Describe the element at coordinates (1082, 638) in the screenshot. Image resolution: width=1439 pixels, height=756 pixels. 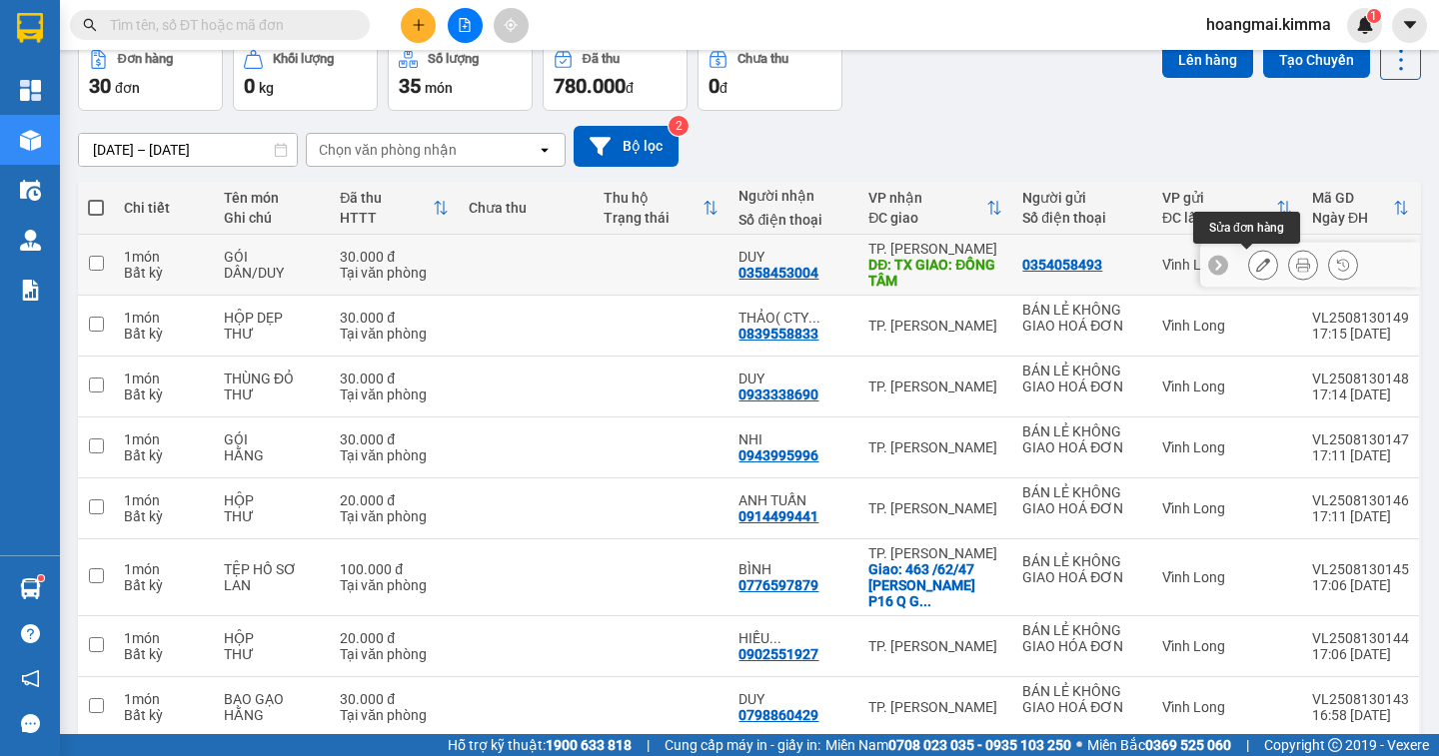
I see `div: BÁN LẺ KHÔNG GIAO HÓA ĐƠN` at that location.